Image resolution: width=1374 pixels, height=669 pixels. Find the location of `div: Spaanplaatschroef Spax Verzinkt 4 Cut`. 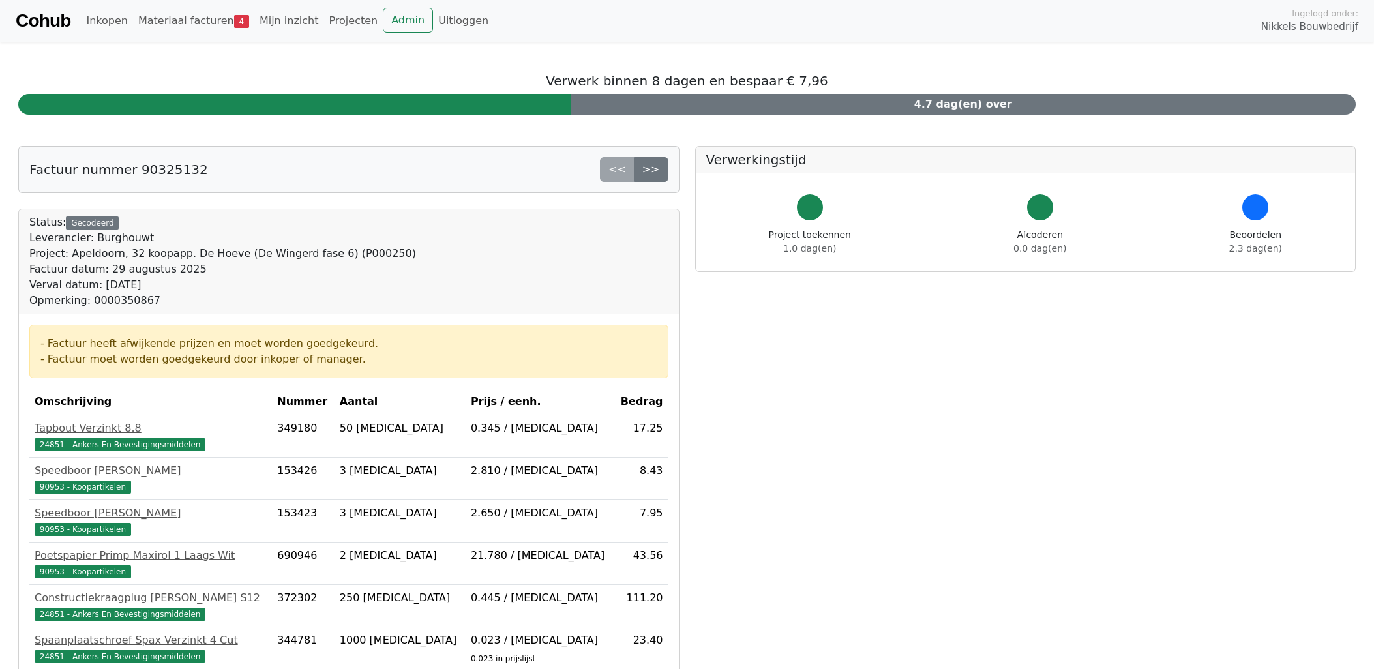

div: Spaanplaatschroef Spax Verzinkt 4 Cut is located at coordinates (151, 640).